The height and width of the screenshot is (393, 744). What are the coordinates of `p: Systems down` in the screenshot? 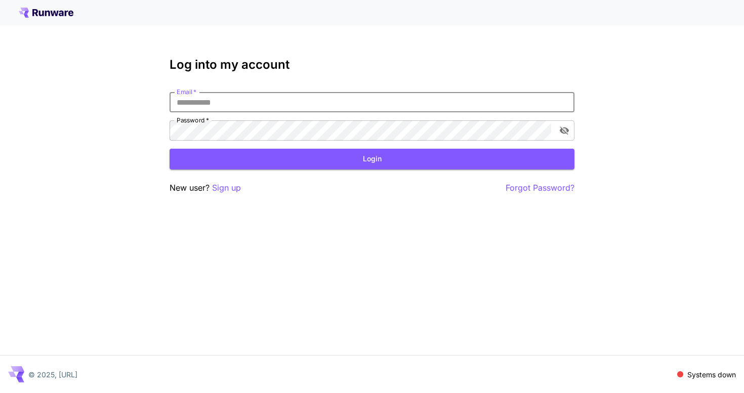 It's located at (712, 375).